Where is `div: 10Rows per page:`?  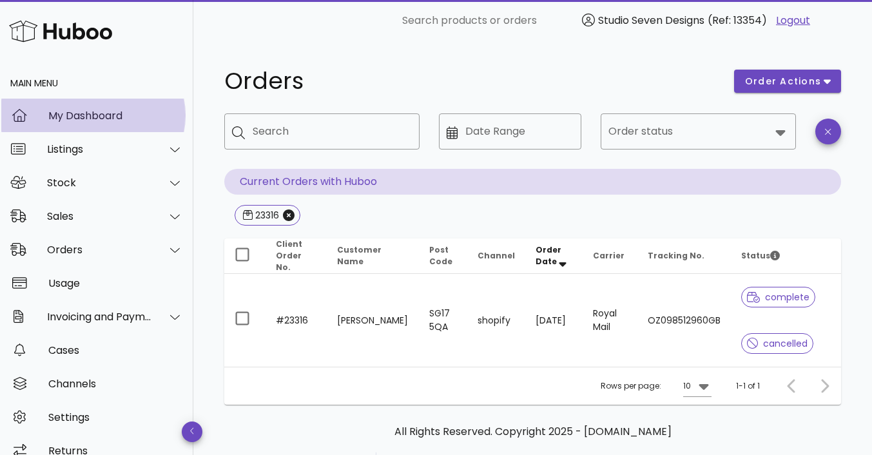 div: 10Rows per page: is located at coordinates (697, 386).